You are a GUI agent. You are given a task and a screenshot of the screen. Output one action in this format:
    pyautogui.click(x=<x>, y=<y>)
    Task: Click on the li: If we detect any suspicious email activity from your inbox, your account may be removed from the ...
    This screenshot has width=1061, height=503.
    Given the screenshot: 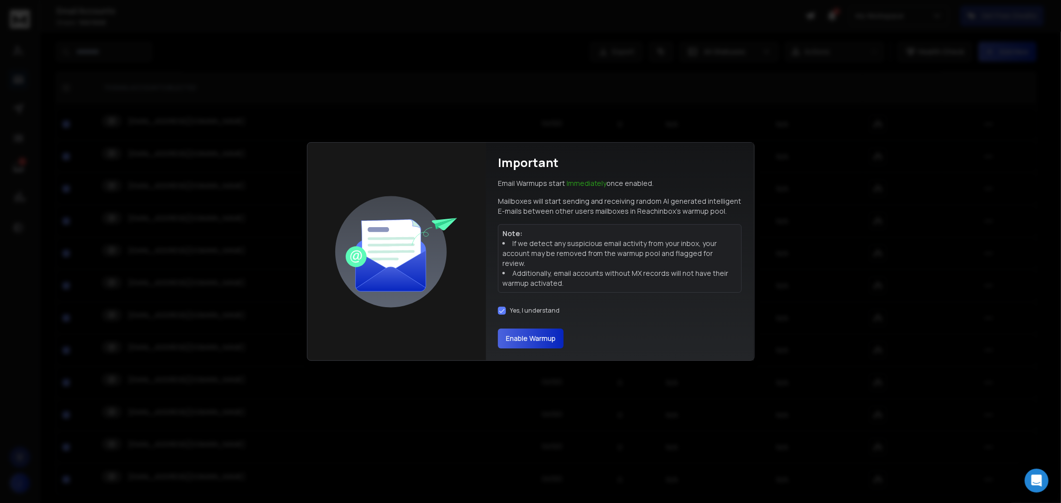 What is the action you would take?
    pyautogui.click(x=620, y=254)
    